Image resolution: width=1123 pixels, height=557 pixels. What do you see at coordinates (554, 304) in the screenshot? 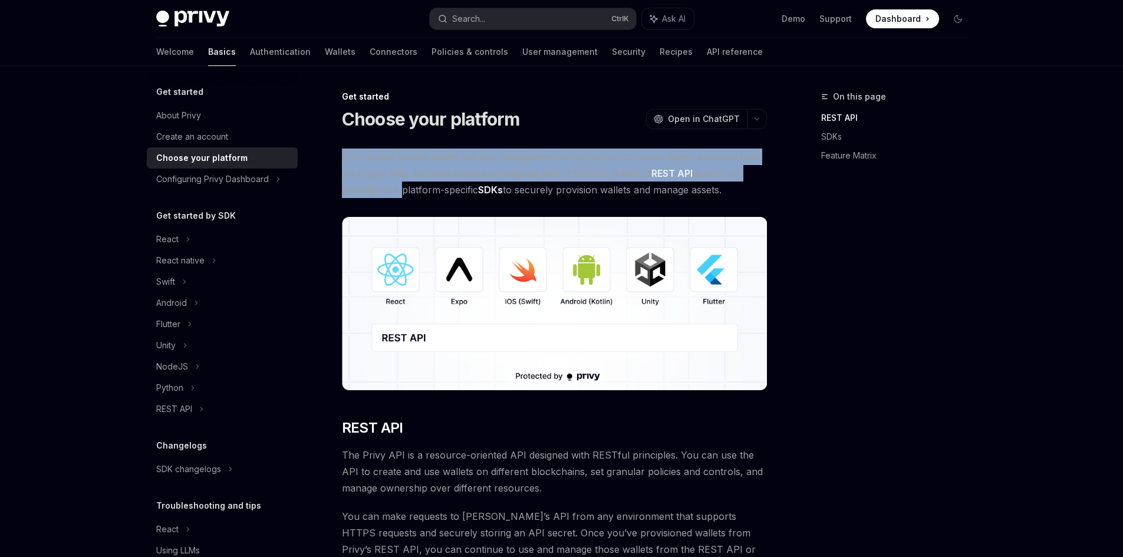
I see `img: images/Platform2.png` at bounding box center [554, 304].